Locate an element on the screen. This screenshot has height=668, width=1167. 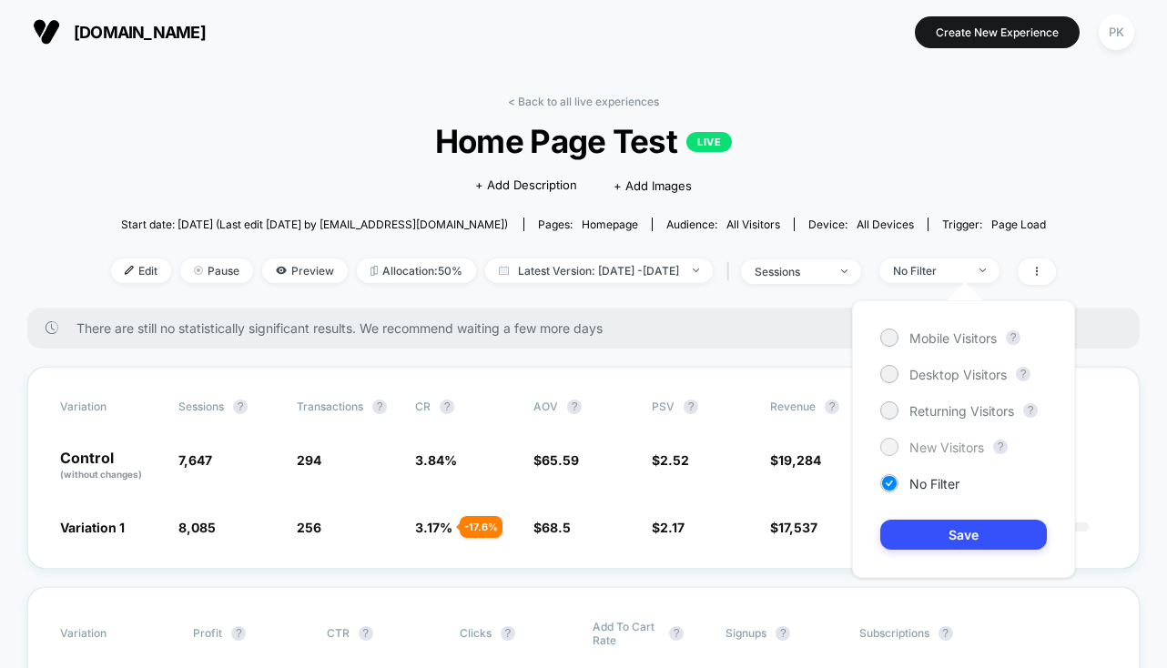
span: Edit is located at coordinates (141, 270).